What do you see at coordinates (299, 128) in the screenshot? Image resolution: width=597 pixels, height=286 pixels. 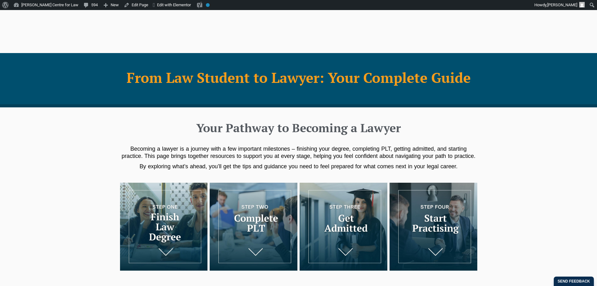 I see `h2: Your Pathway to Becoming a Lawyer` at bounding box center [299, 128].